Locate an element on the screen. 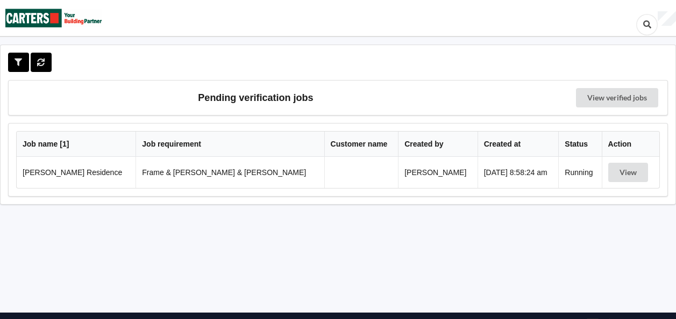 This screenshot has height=319, width=676. a: View verified jobs is located at coordinates (617, 98).